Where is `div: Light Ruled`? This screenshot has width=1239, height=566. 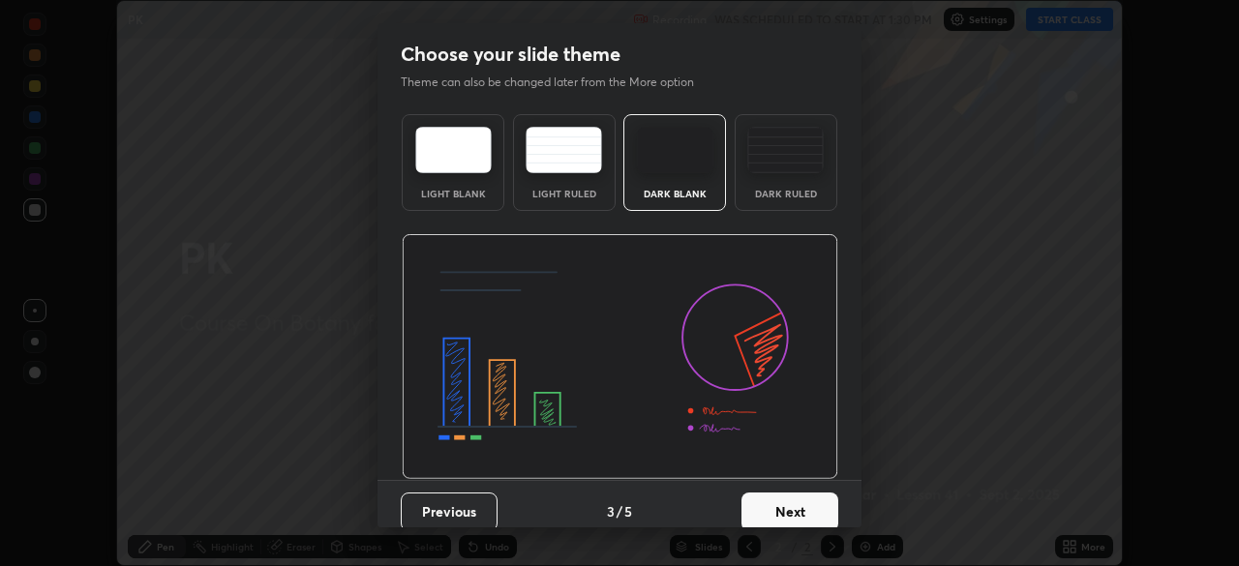 div: Light Ruled is located at coordinates (564, 194).